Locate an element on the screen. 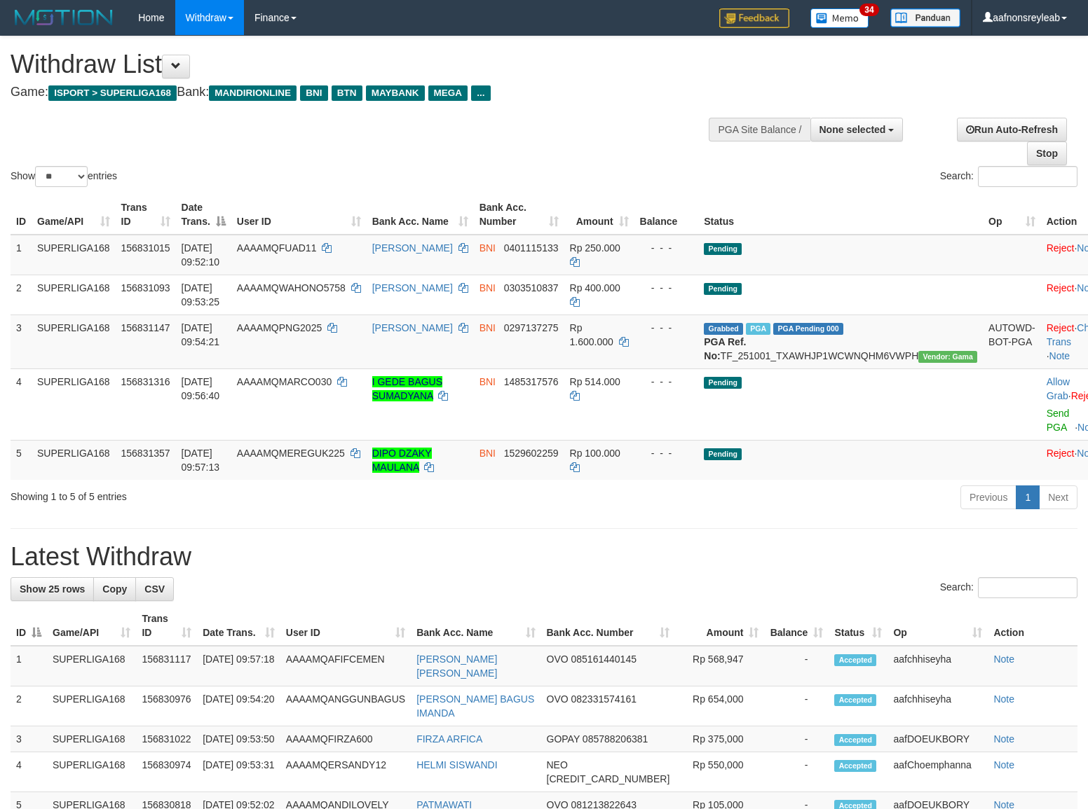  a: Send PGA is located at coordinates (1058, 420).